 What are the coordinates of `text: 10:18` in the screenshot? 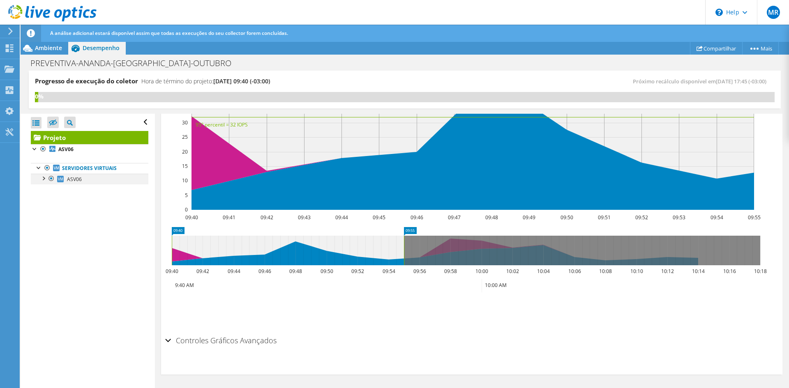 It's located at (760, 271).